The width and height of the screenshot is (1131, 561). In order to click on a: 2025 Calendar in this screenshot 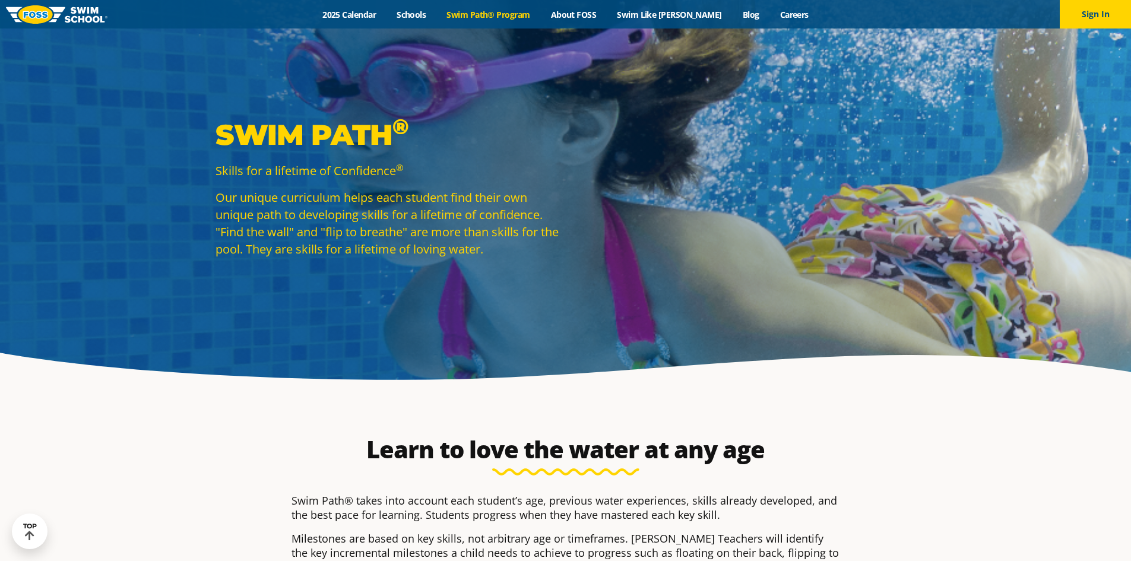, I will do `click(349, 14)`.